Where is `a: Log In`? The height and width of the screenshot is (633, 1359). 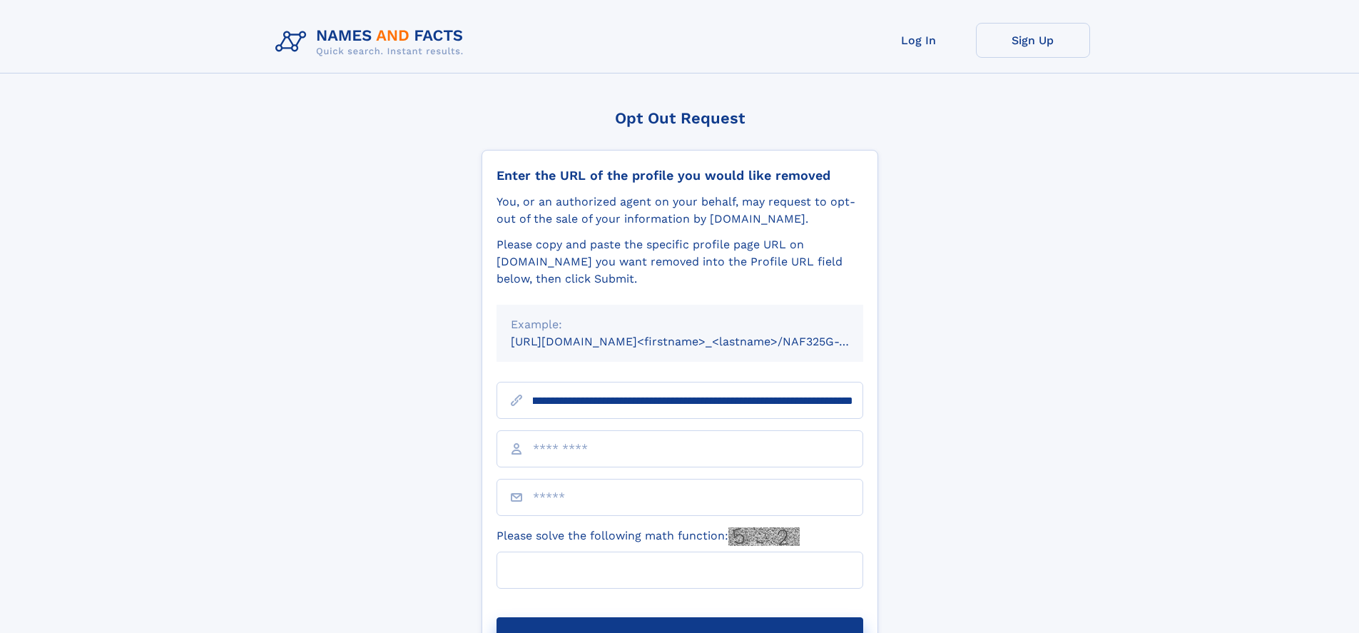 a: Log In is located at coordinates (919, 40).